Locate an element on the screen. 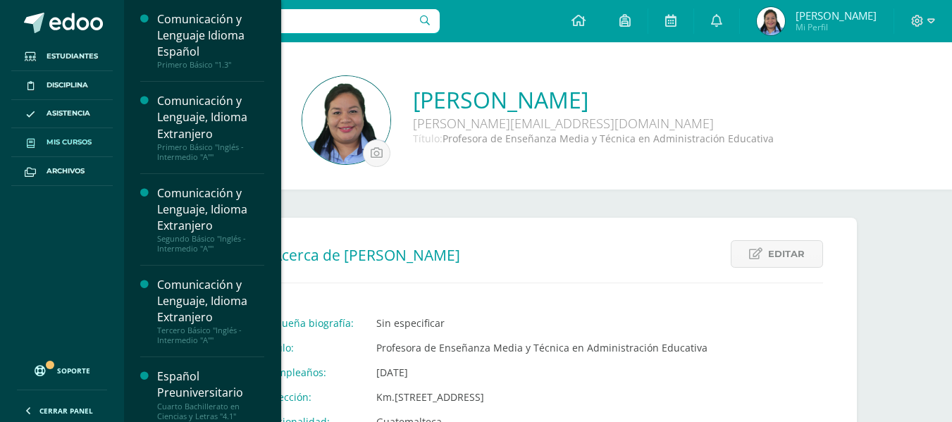 This screenshot has height=422, width=952. td: Cumpleaños: is located at coordinates (309, 372).